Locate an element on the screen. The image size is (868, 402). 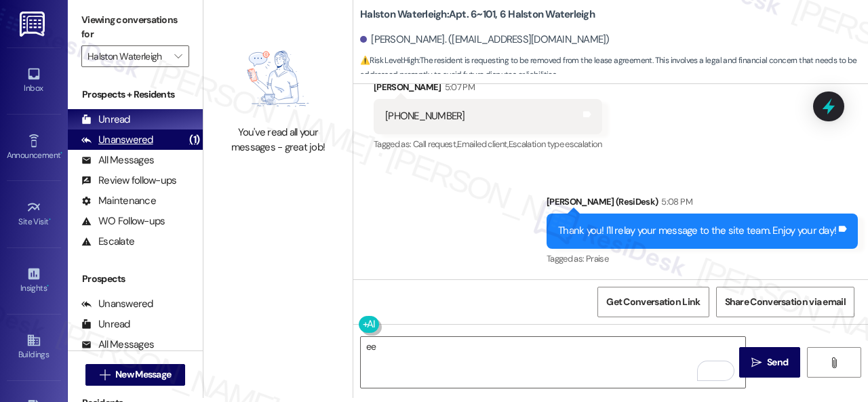
span: Send is located at coordinates (777, 362).